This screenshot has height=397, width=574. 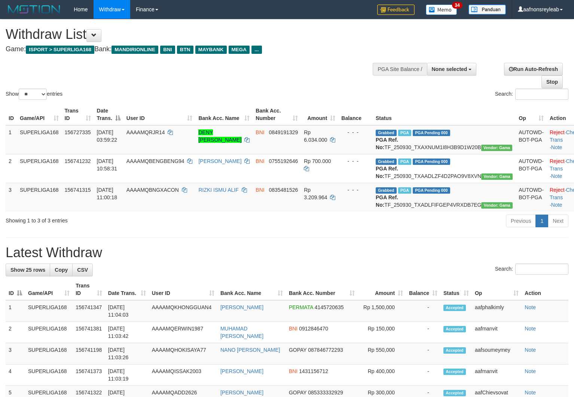 I want to click on span: Marked by aafsoycanthlai, so click(x=404, y=162).